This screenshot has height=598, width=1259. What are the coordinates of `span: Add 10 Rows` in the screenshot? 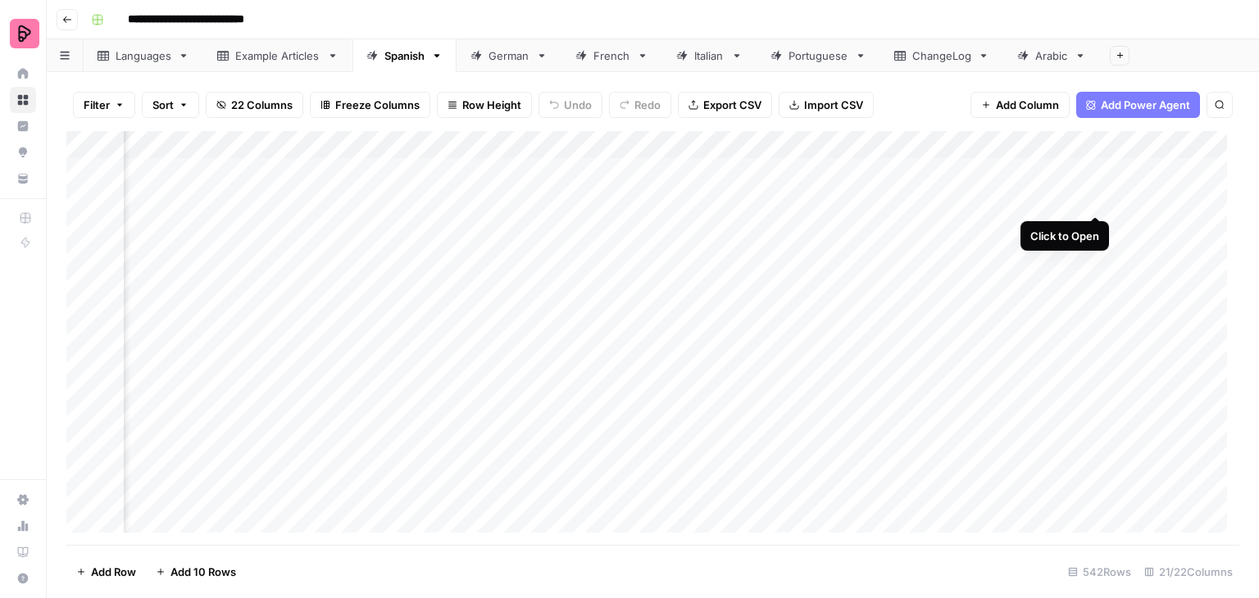 It's located at (203, 572).